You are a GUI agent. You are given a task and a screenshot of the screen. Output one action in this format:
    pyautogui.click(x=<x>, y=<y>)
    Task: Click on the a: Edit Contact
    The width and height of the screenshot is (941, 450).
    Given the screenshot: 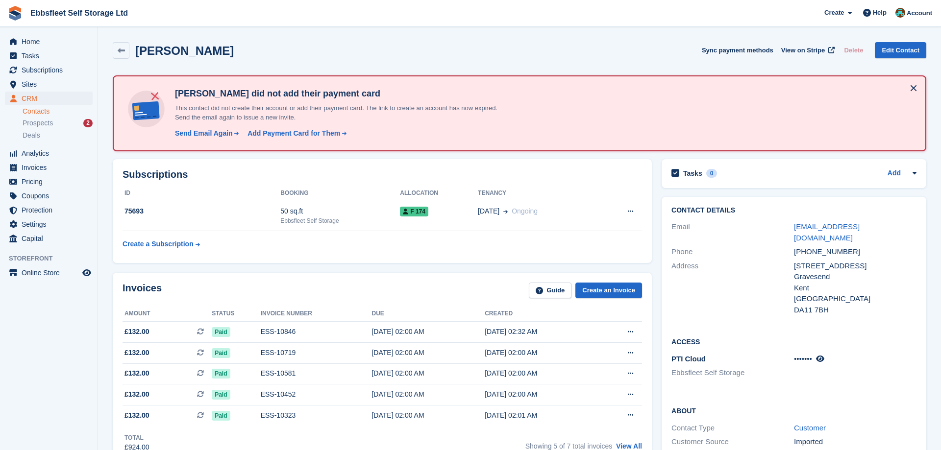 What is the action you would take?
    pyautogui.click(x=900, y=50)
    